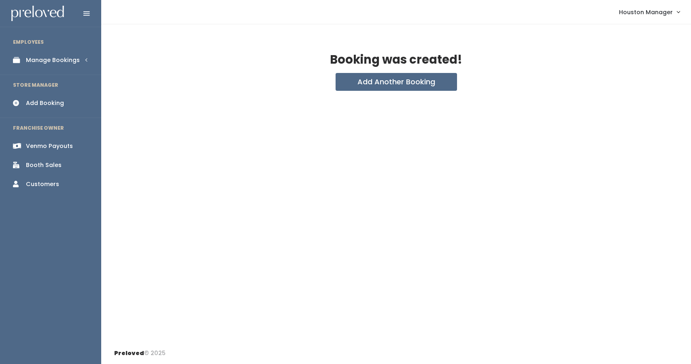 The image size is (691, 364). What do you see at coordinates (45, 103) in the screenshot?
I see `div: Add Booking` at bounding box center [45, 103].